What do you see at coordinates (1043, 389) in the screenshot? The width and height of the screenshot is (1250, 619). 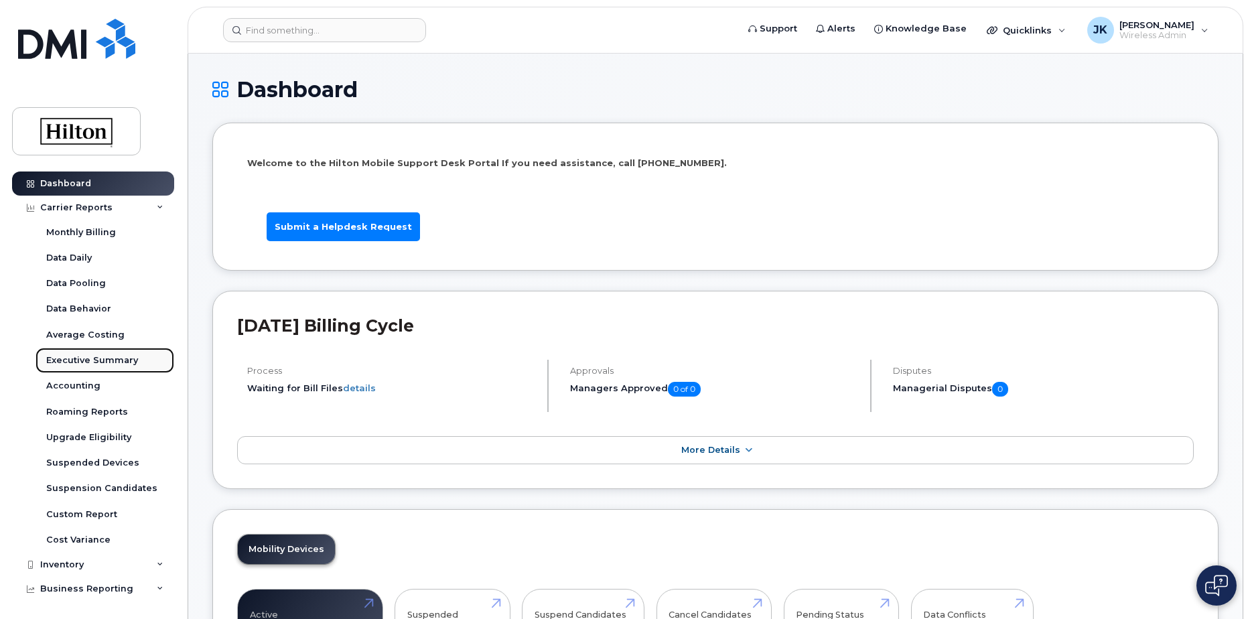 I see `h5: Managerial Disputes` at bounding box center [1043, 389].